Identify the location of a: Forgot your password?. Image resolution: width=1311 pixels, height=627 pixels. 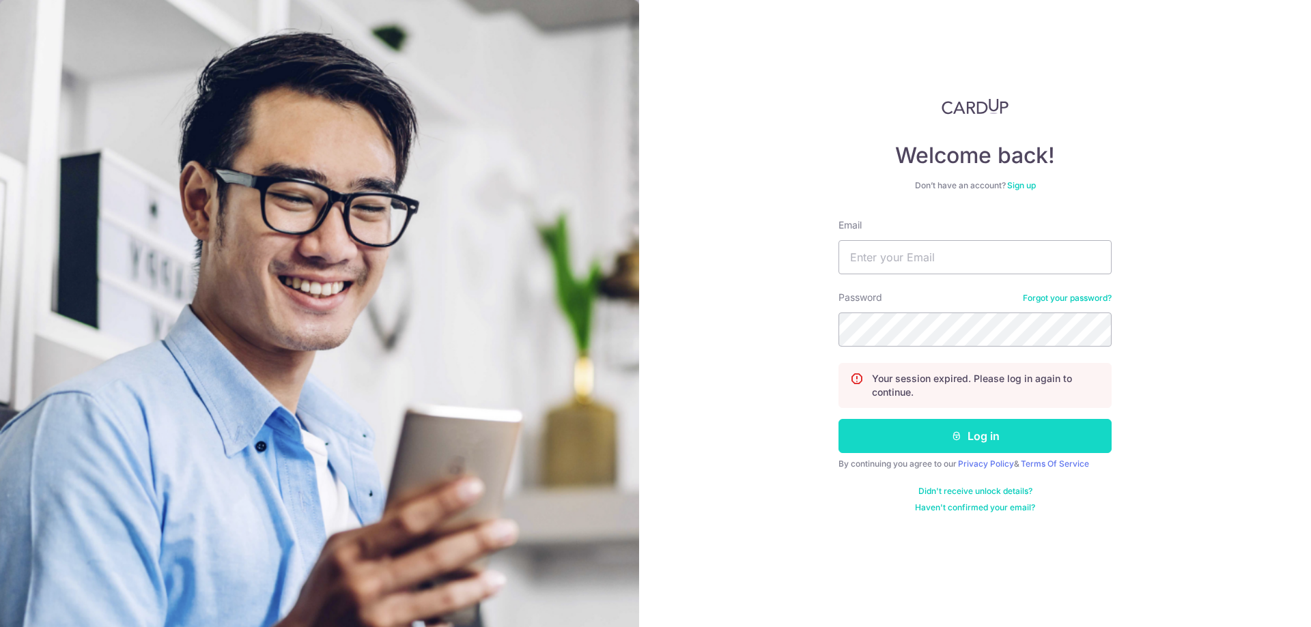
(1067, 298).